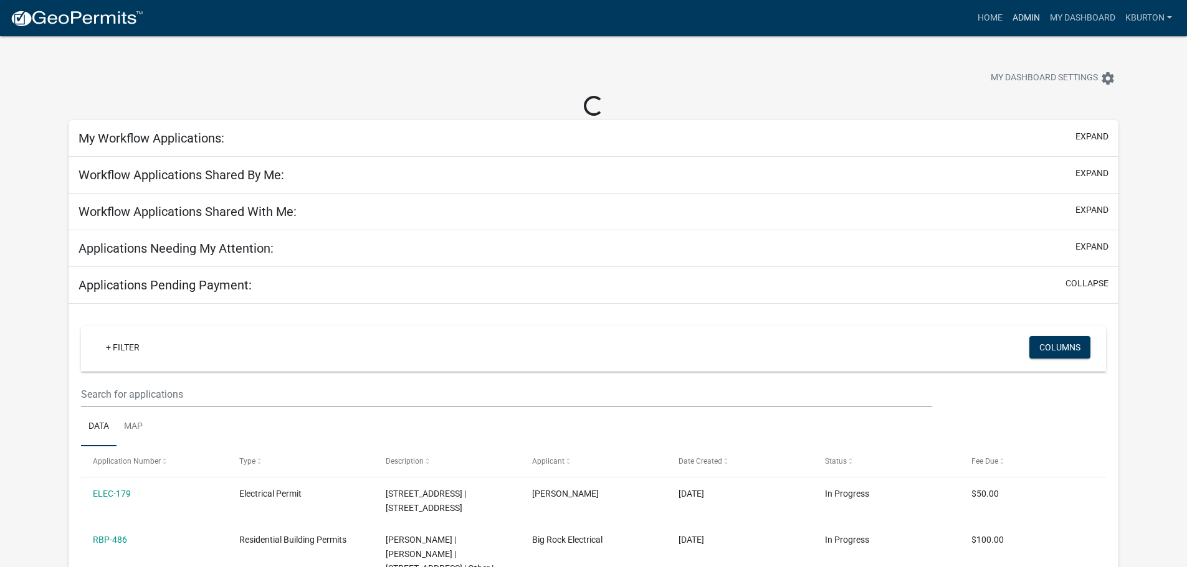 The image size is (1187, 567). I want to click on h5: Workflow Applications Shared With Me:, so click(187, 212).